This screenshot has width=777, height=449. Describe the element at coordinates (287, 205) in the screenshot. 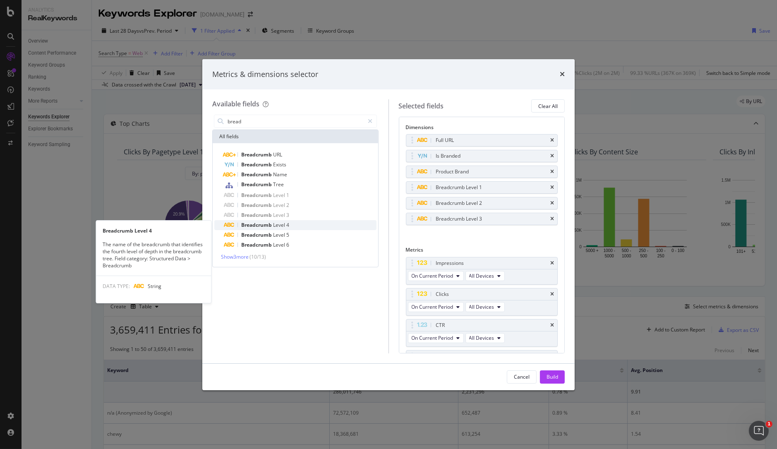

I see `span: 2` at that location.